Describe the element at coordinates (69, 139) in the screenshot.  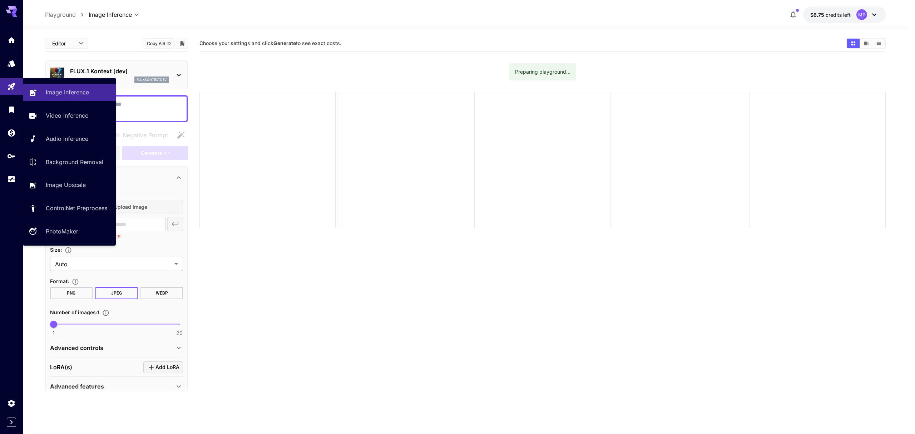
I see `a: Audio Inference` at that location.